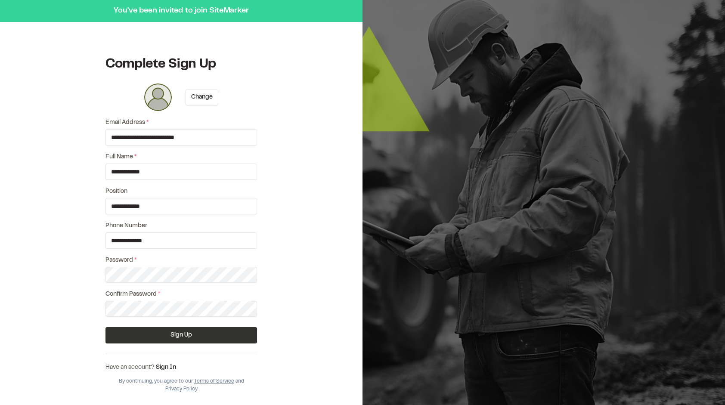 This screenshot has height=405, width=725. Describe the element at coordinates (158, 97) in the screenshot. I see `div: Click or Drag and Drop to change photo` at that location.